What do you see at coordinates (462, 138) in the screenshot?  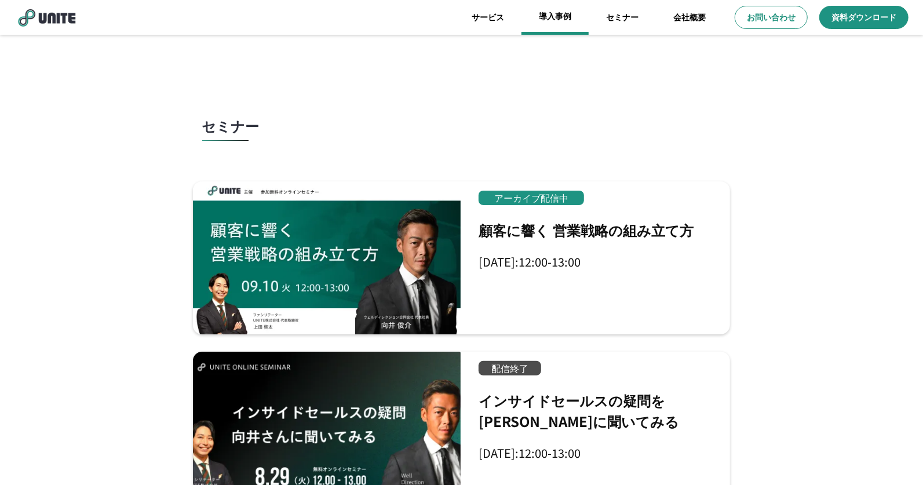 I see `button: セミナー` at bounding box center [462, 138].